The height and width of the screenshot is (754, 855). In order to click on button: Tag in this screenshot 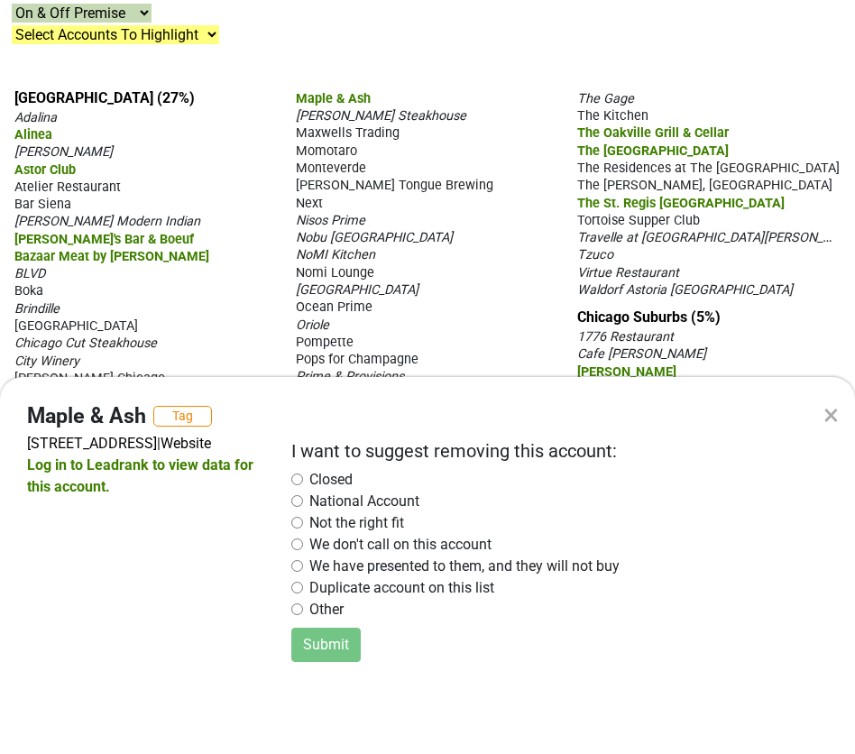, I will do `click(182, 416)`.